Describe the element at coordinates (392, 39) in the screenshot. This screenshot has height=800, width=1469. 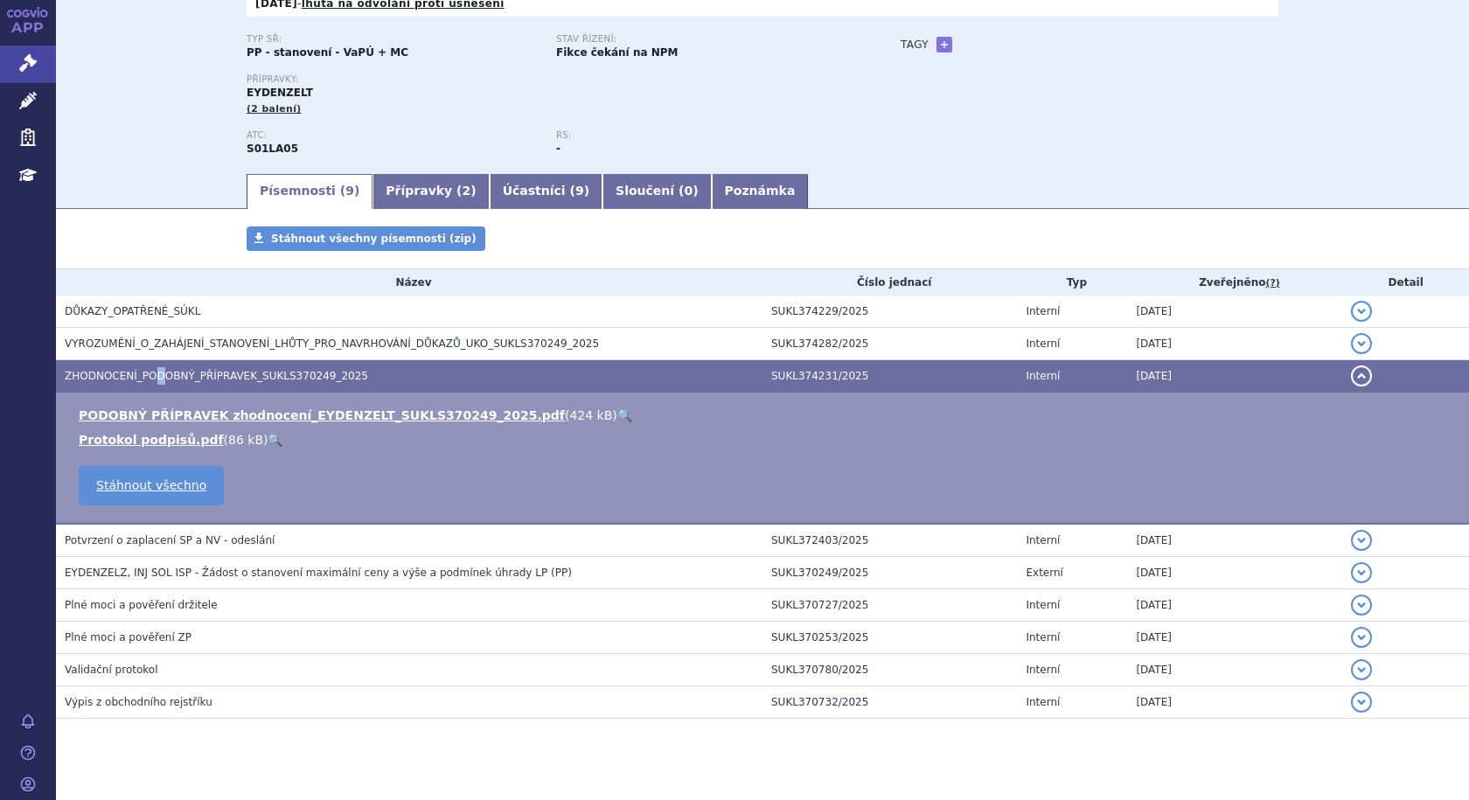
I see `p: Typ SŘ:` at that location.